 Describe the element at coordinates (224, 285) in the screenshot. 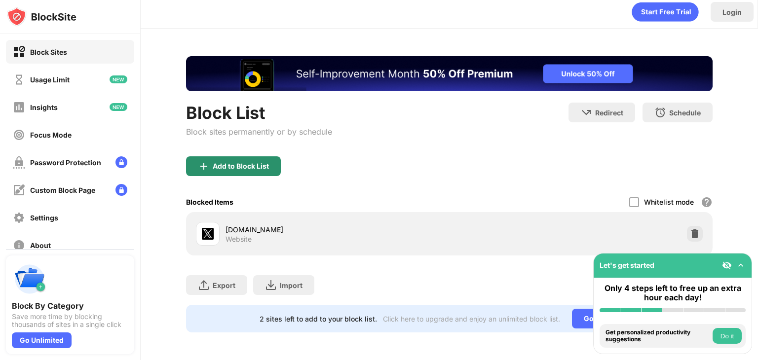

I see `div: Export` at that location.